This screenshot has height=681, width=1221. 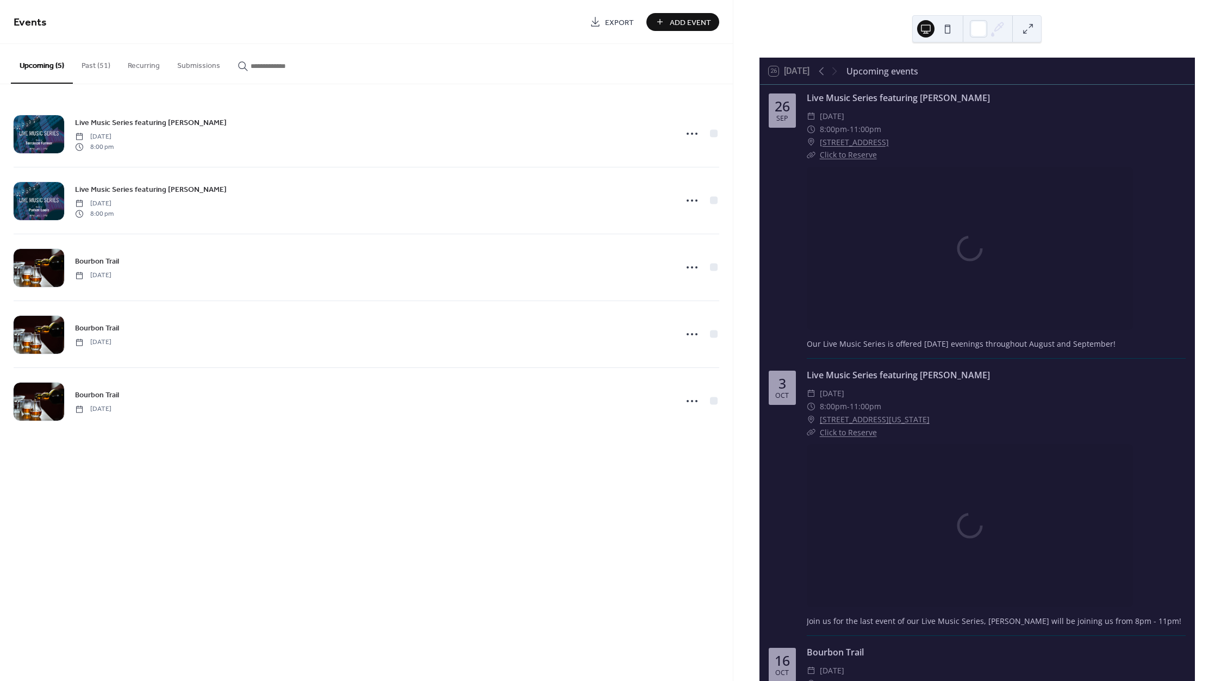 What do you see at coordinates (143, 63) in the screenshot?
I see `button: Recurring` at bounding box center [143, 63].